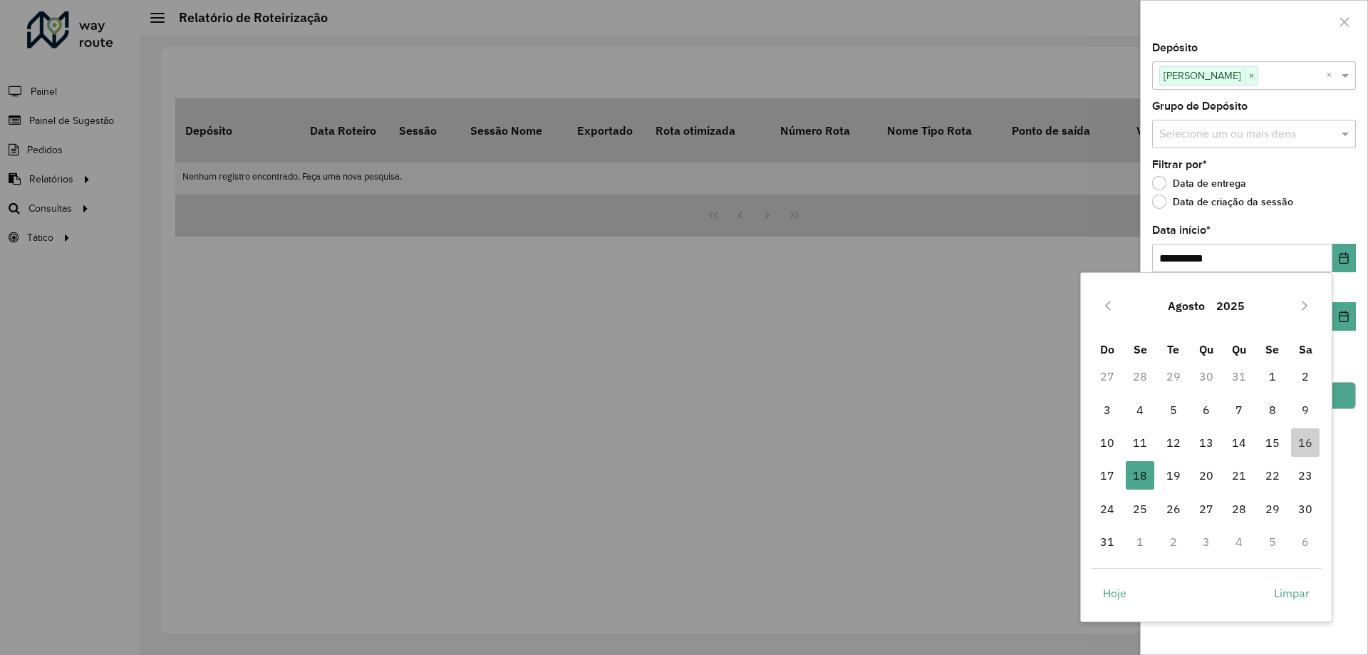 The height and width of the screenshot is (655, 1368). Describe the element at coordinates (1273, 410) in the screenshot. I see `td: 8` at that location.